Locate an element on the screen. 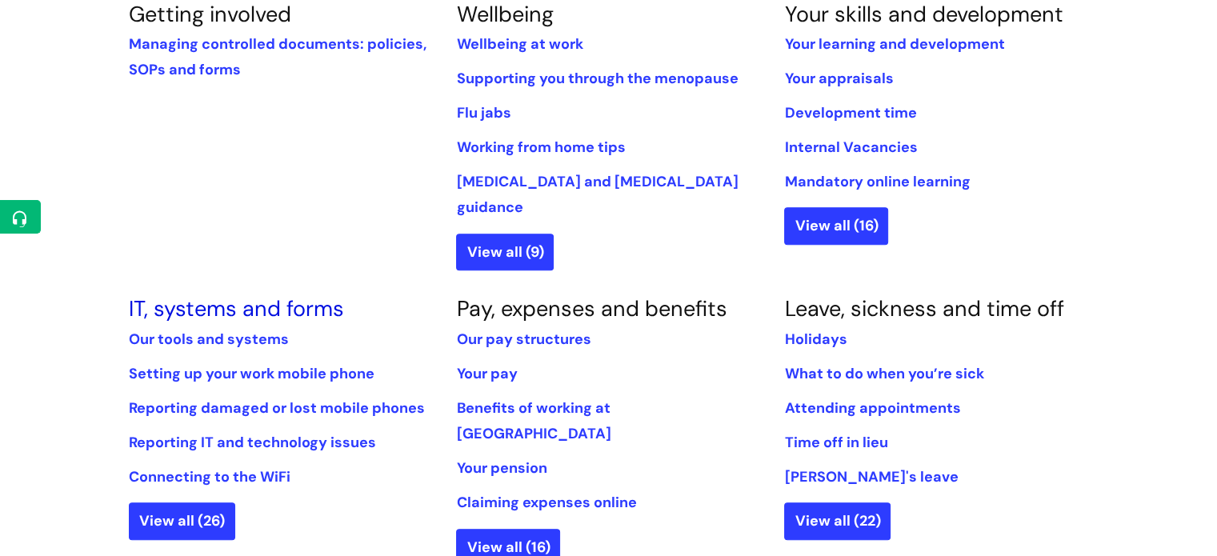  a: Holidays is located at coordinates (815, 339).